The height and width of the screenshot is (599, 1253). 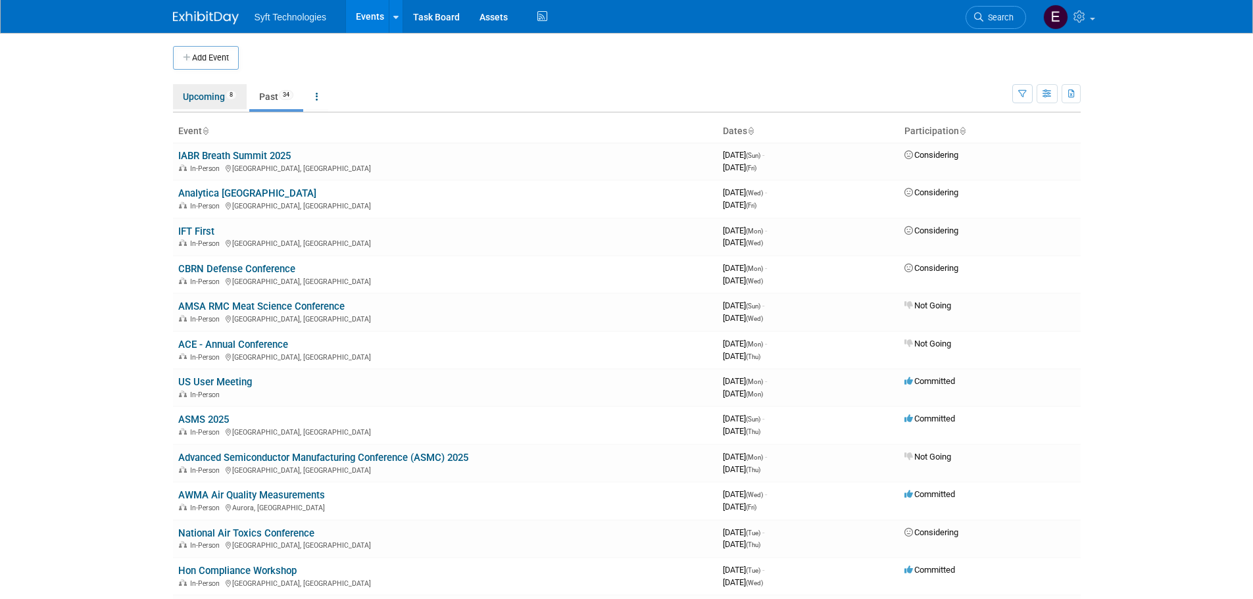 What do you see at coordinates (233, 345) in the screenshot?
I see `a: ACE - Annual Conference` at bounding box center [233, 345].